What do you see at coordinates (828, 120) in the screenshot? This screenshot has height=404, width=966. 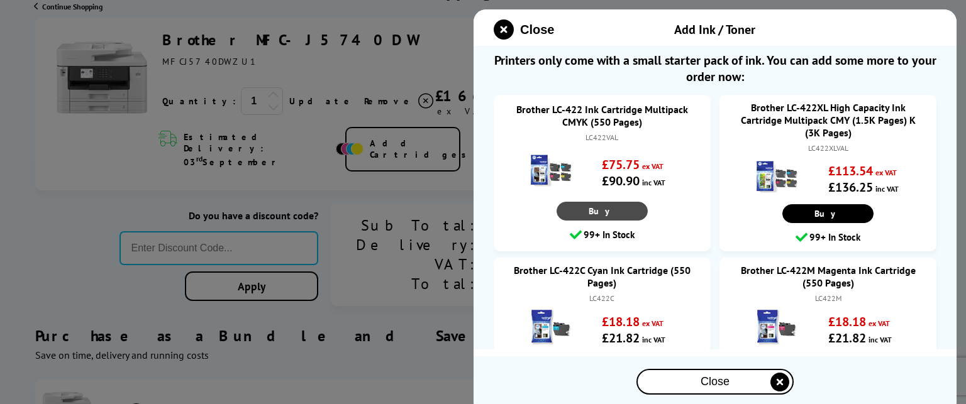 I see `a: Brother LC-422XL High Capacity Ink Cartridge Multipack CMY (1.5K Pages) K (3K Pages)` at bounding box center [828, 120].